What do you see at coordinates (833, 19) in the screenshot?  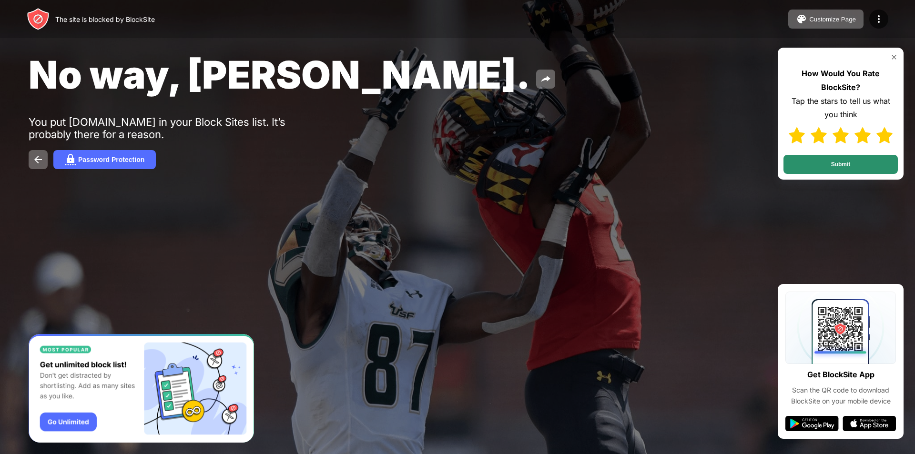 I see `div: Customize Page` at bounding box center [833, 19].